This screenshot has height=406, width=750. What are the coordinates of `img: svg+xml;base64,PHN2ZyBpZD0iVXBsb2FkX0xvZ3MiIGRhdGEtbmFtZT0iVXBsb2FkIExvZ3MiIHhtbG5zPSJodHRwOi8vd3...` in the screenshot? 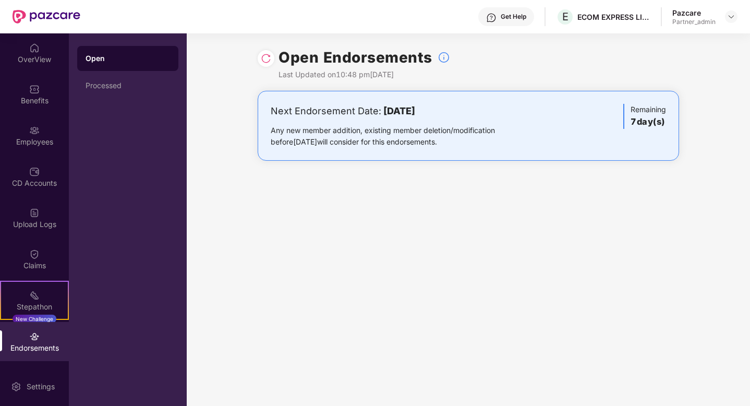 It's located at (34, 213).